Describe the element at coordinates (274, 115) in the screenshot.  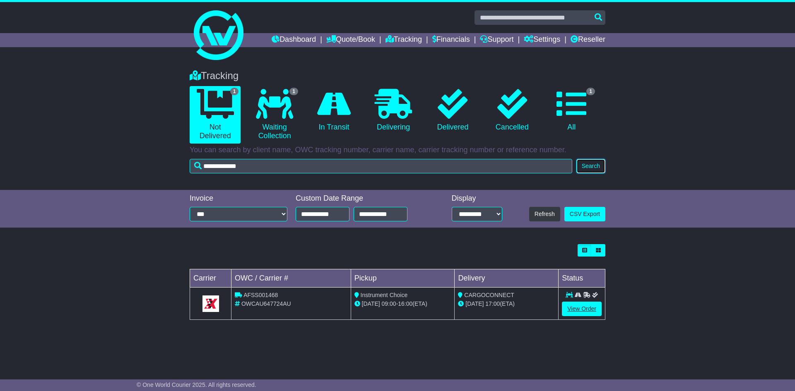
I see `a: 1 Waiting Collection` at that location.